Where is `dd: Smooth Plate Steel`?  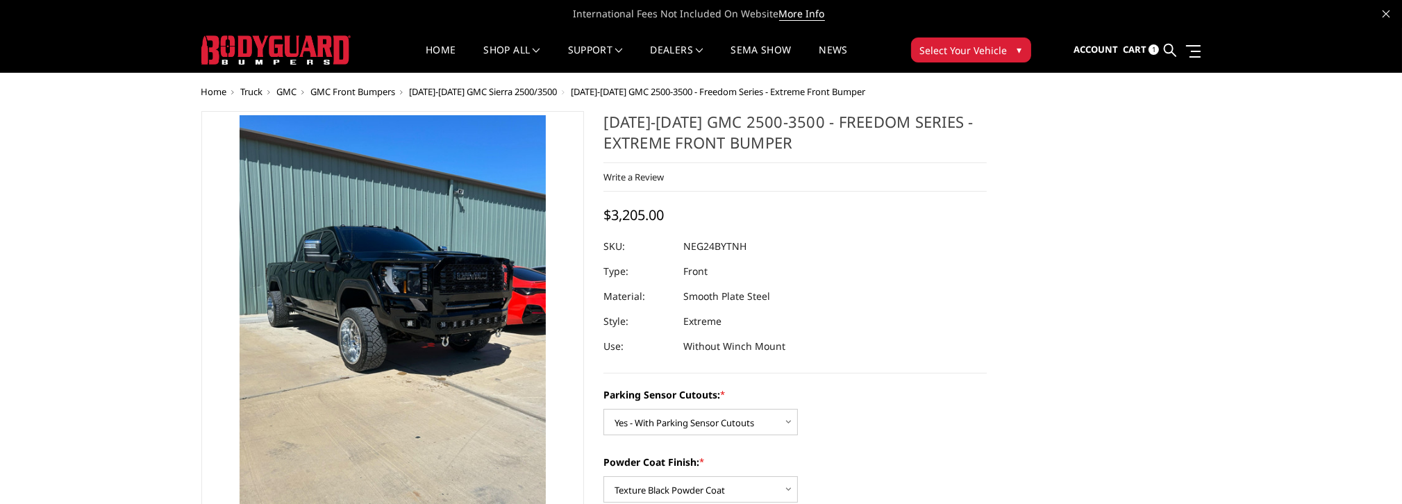 dd: Smooth Plate Steel is located at coordinates (726, 296).